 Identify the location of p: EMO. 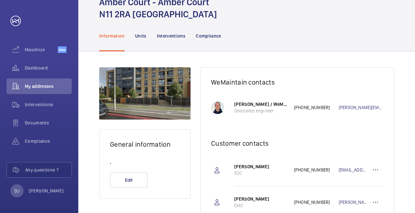
(260, 205).